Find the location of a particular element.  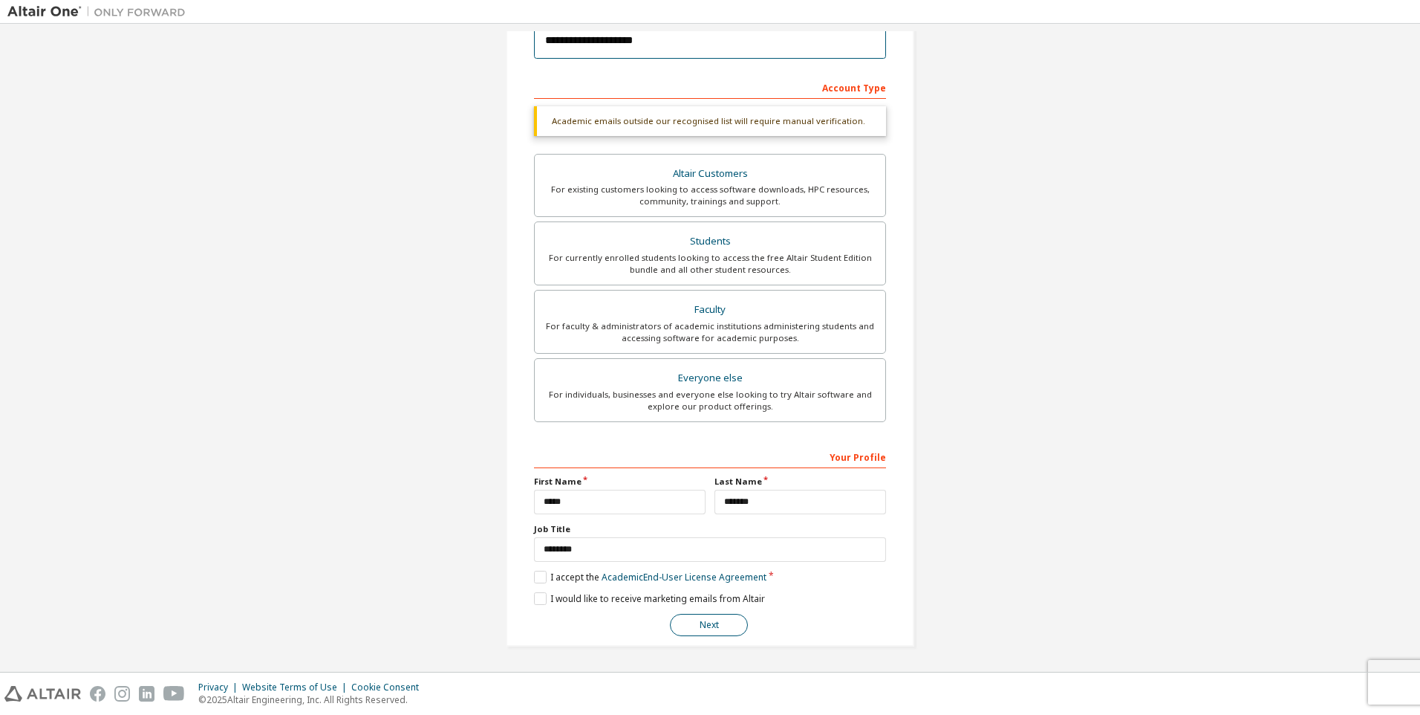

label: Job Title is located at coordinates (710, 529).